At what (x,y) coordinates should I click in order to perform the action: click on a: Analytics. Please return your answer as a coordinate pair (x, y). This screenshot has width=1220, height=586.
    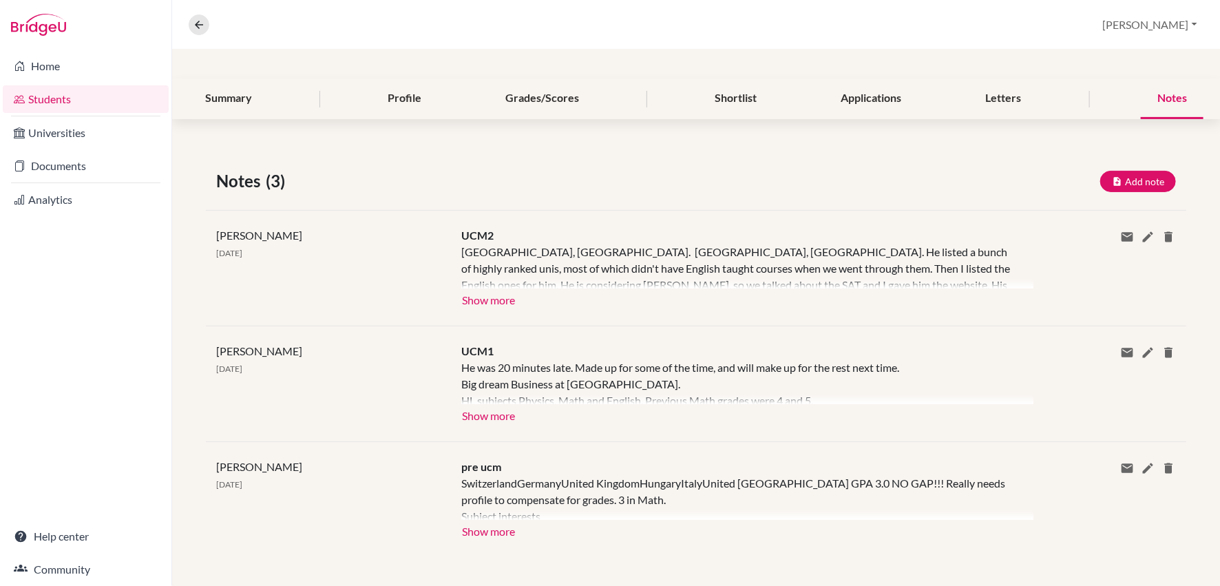
    Looking at the image, I should click on (85, 200).